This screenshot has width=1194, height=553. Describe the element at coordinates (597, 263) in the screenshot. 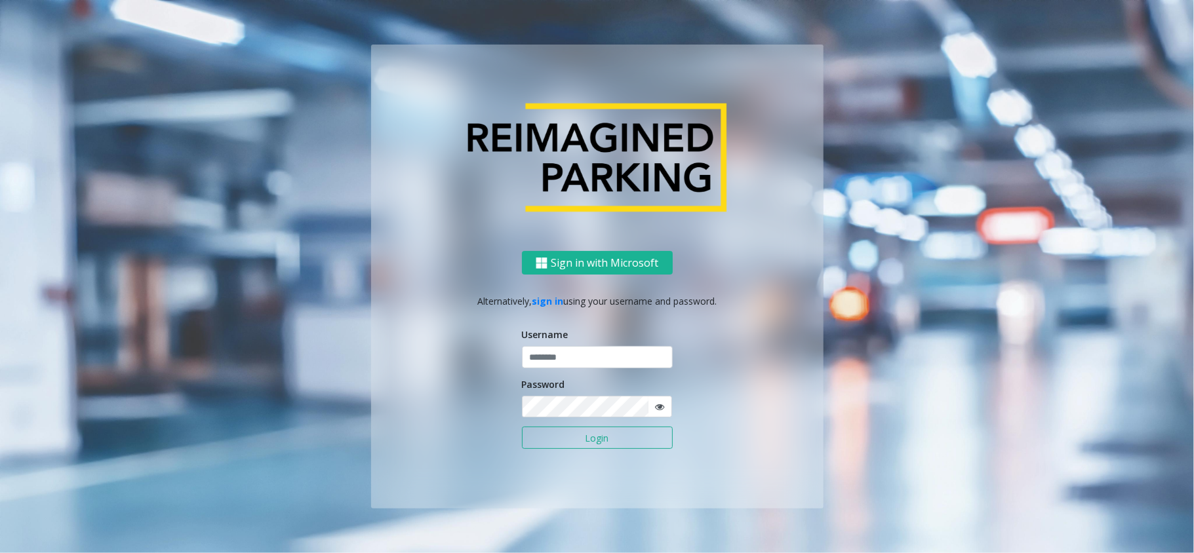

I see `button: Sign in with Microsoft` at that location.